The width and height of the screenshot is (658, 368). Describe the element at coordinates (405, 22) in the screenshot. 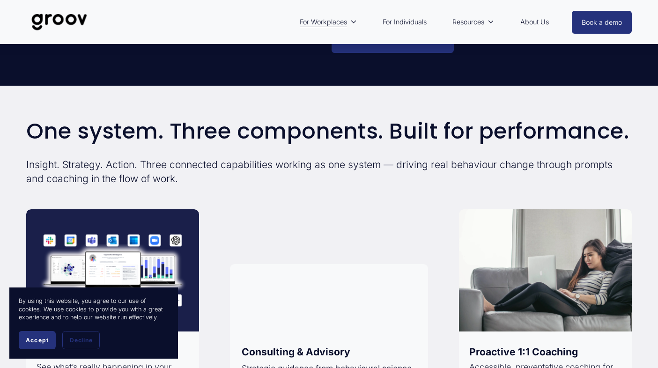

I see `a: For Individuals` at that location.